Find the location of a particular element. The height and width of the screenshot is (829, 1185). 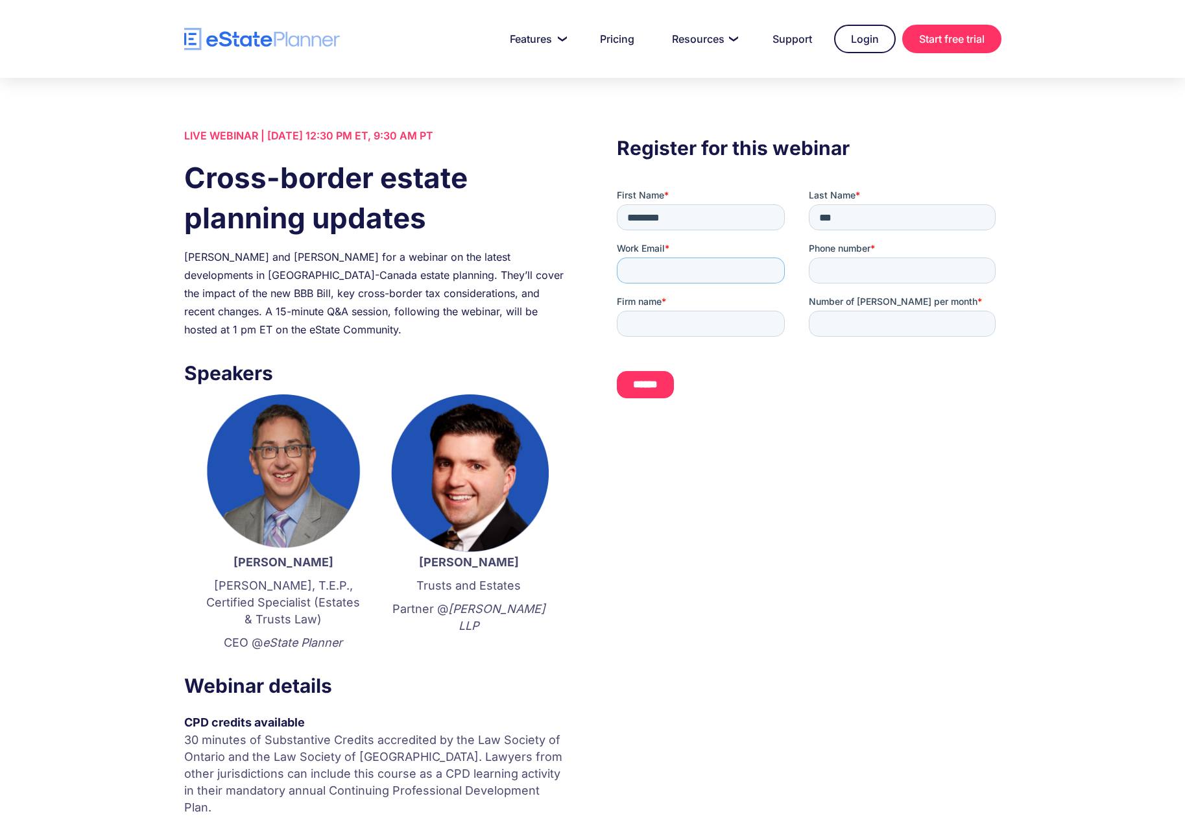

a: Pricing is located at coordinates (617, 39).